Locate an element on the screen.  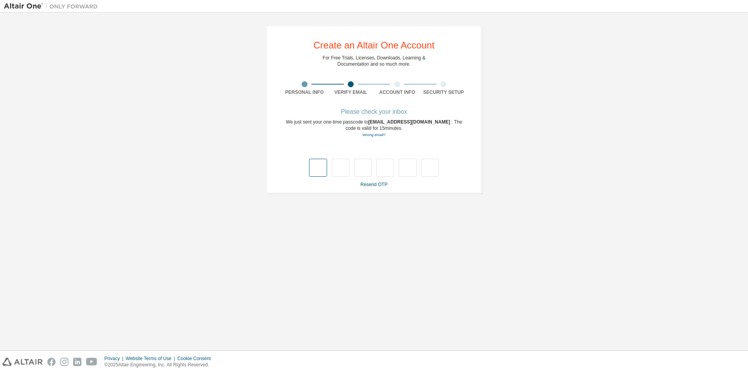
div: Create an Altair One Account is located at coordinates (374, 45).